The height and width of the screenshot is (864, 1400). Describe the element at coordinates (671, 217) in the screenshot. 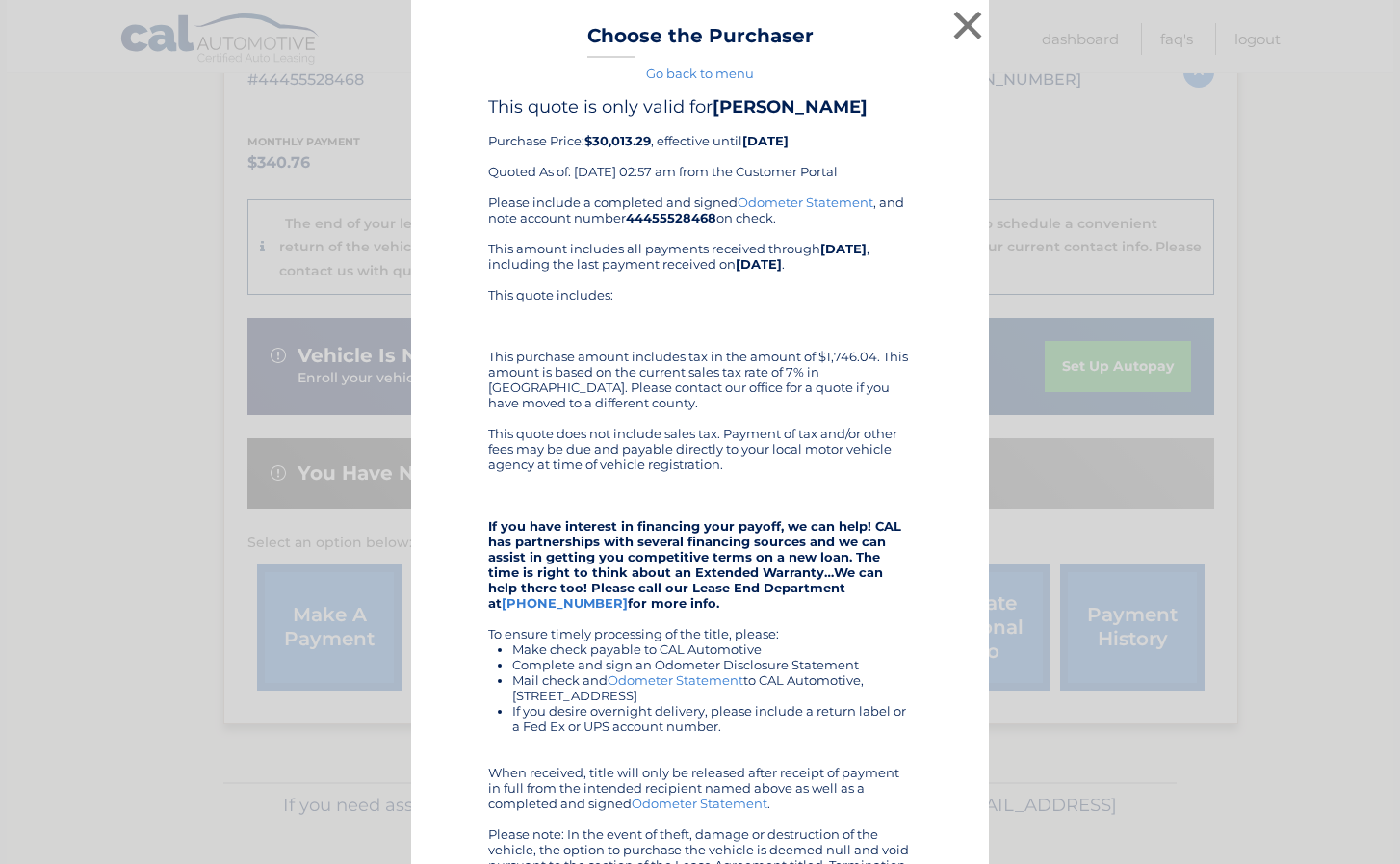

I see `b: 44455528468` at that location.